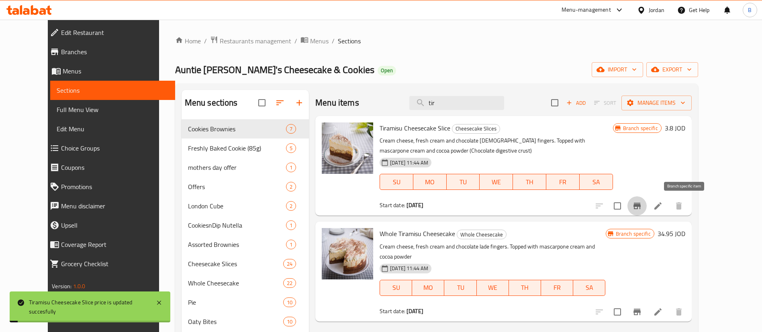 The width and height of the screenshot is (762, 332). Describe the element at coordinates (672, 69) in the screenshot. I see `span: export` at that location.